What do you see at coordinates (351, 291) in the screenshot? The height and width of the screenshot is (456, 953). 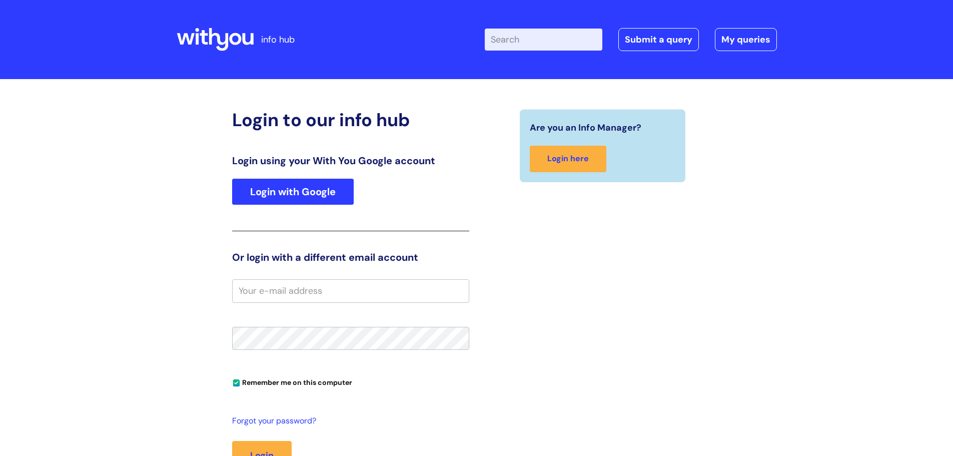 I see `input: Your e-mail address` at bounding box center [351, 291].